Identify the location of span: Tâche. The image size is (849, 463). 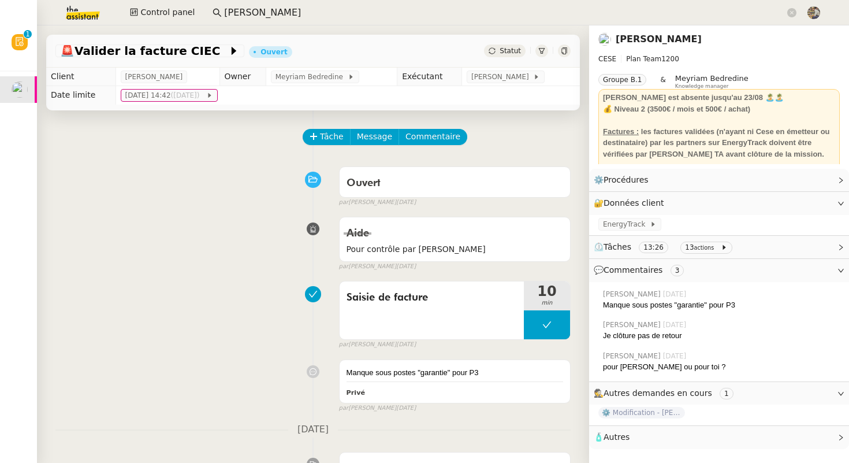
(332, 136).